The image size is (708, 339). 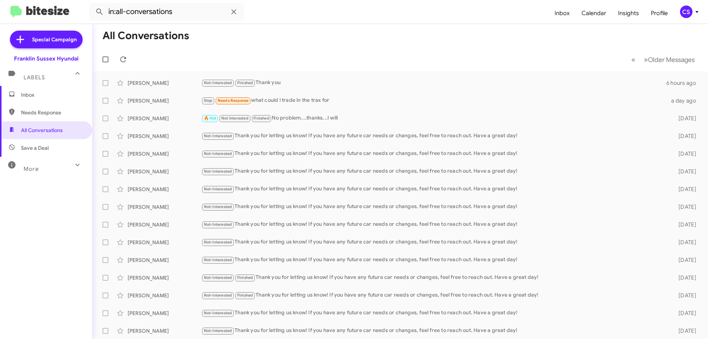 I want to click on input: Search, so click(x=167, y=12).